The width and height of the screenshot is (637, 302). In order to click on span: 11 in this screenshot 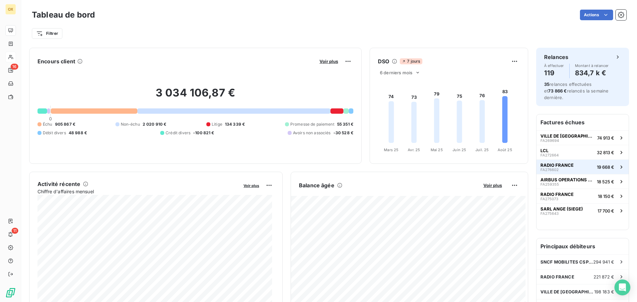, I will do `click(15, 231)`.